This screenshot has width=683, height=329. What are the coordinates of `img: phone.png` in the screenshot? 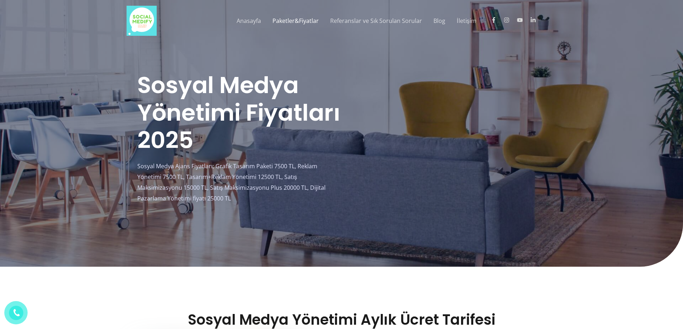 It's located at (16, 313).